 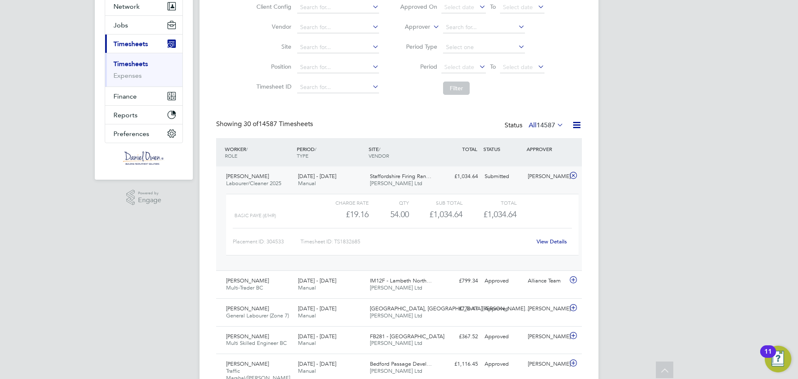 I want to click on div: £799.34, so click(x=460, y=281).